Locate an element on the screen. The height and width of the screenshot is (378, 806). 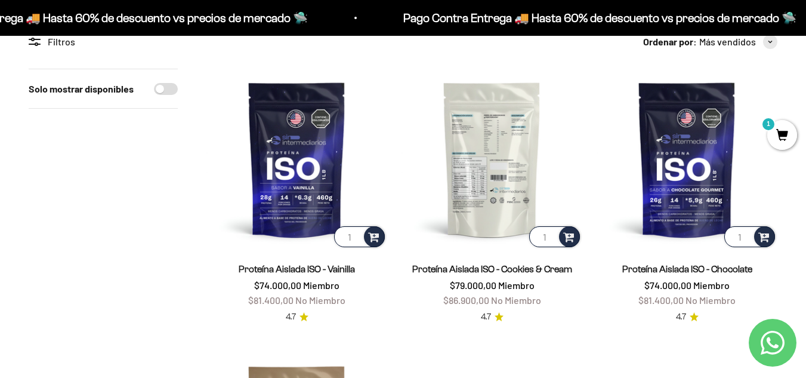
a: Proteína Aislada ISO - Cookies & Cream is located at coordinates (492, 269).